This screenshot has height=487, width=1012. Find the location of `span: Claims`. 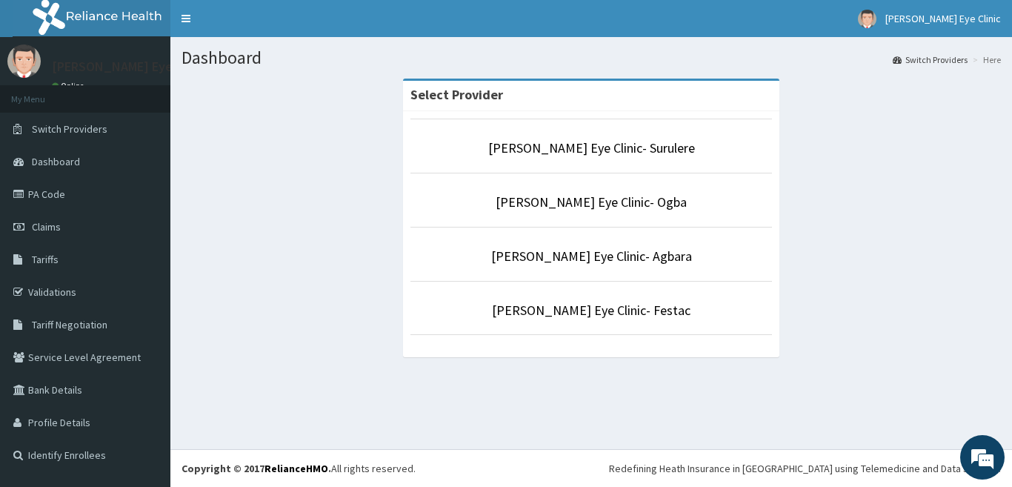

span: Claims is located at coordinates (46, 227).